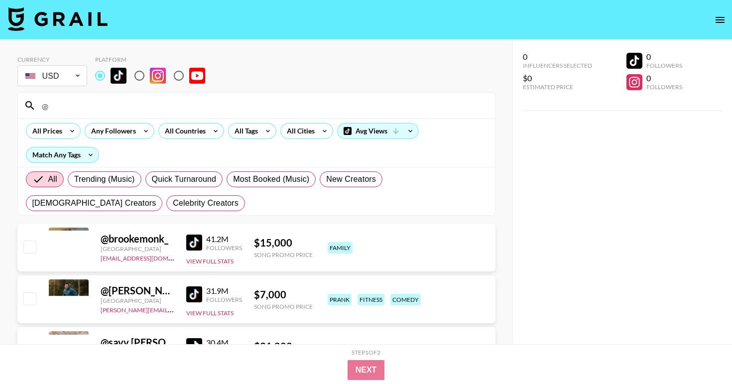  What do you see at coordinates (405, 299) in the screenshot?
I see `div: comedy` at bounding box center [405, 299].